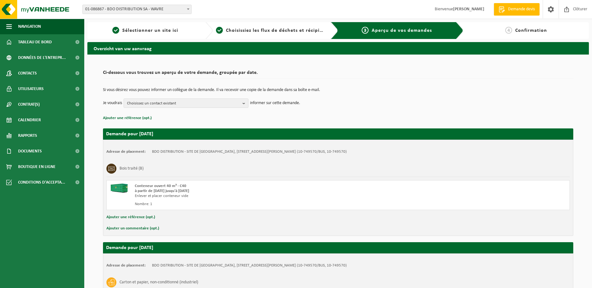 Image resolution: width=592 pixels, height=288 pixels. What do you see at coordinates (521, 9) in the screenshot?
I see `span: Demande devis` at bounding box center [521, 9].